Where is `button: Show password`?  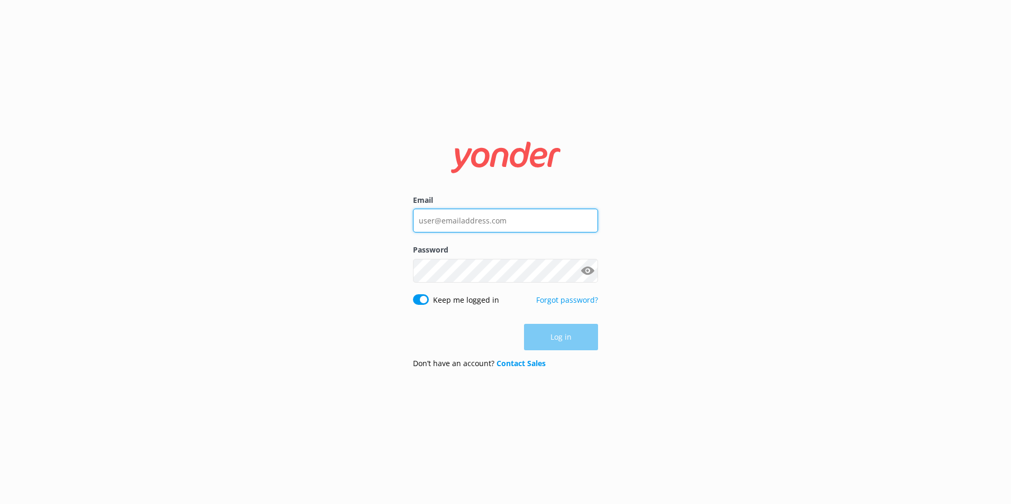
button: Show password is located at coordinates (587, 271).